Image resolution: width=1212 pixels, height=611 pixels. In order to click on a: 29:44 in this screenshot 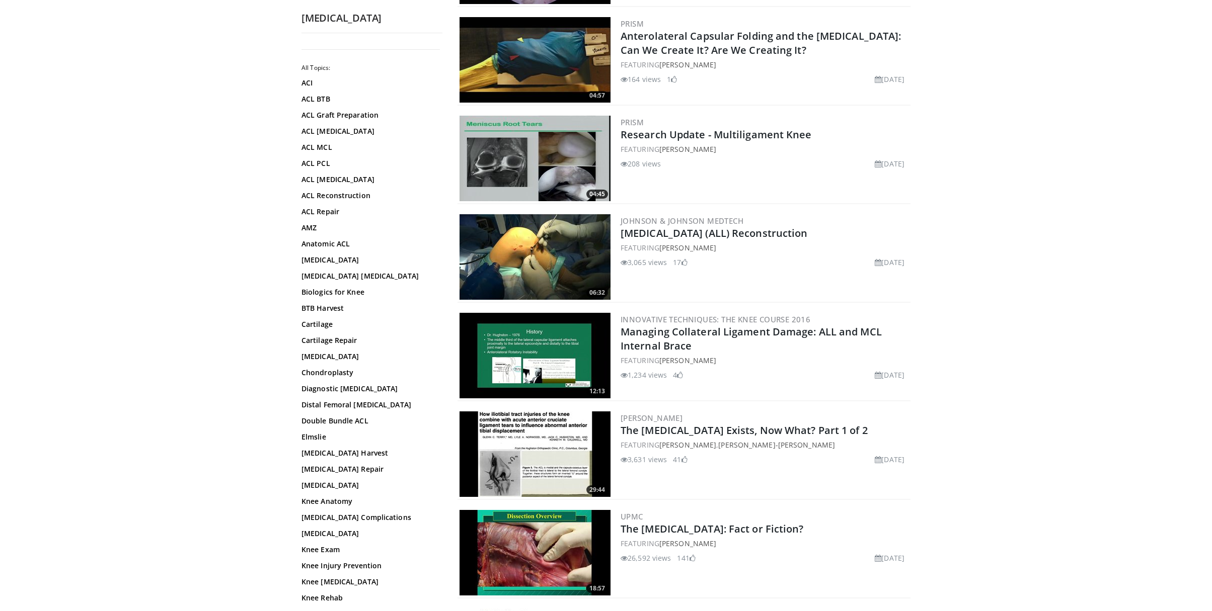, I will do `click(535, 454)`.